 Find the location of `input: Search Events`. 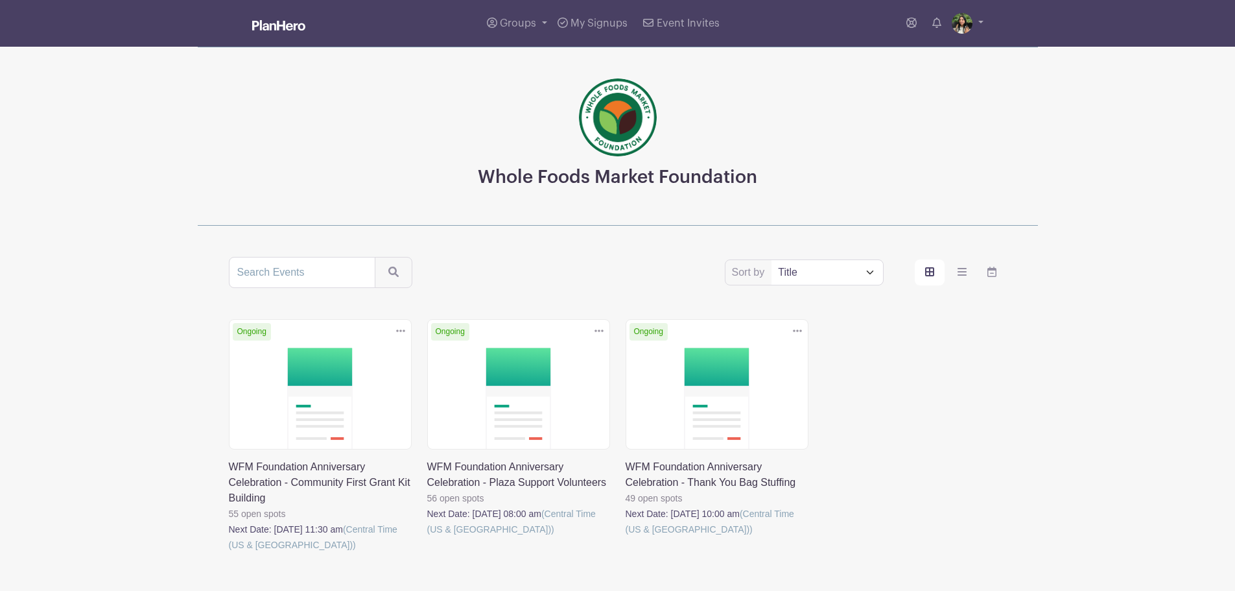

input: Search Events is located at coordinates (302, 272).